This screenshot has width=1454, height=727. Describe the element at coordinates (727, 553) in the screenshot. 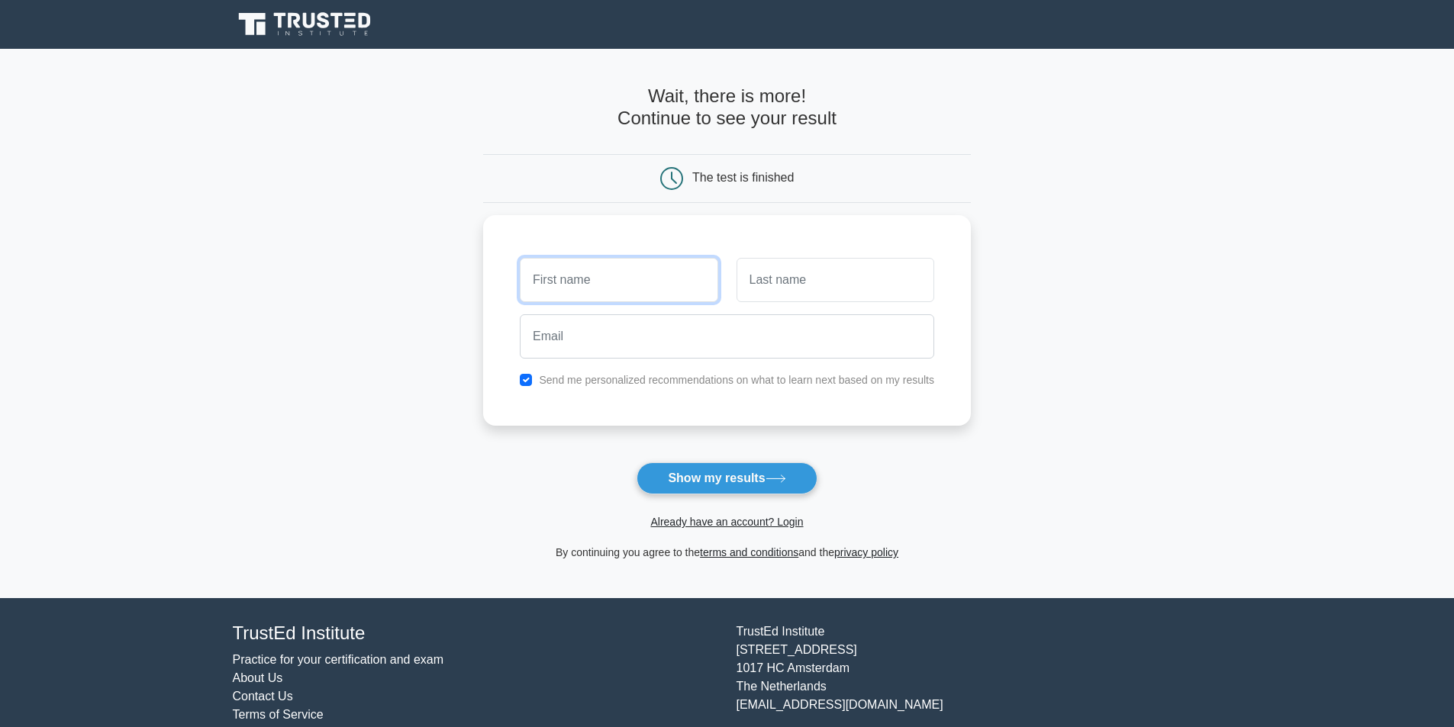

I see `div: By continuing you agree to the and the` at that location.